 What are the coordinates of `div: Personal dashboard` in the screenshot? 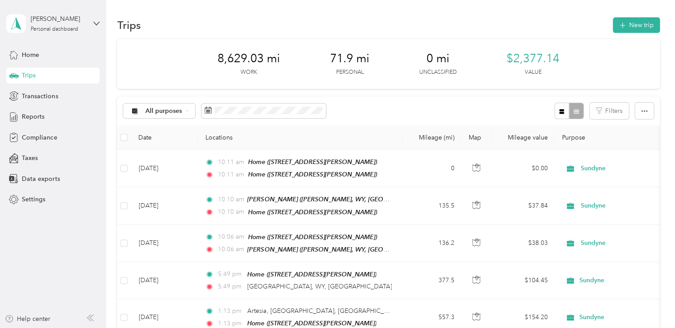 It's located at (54, 29).